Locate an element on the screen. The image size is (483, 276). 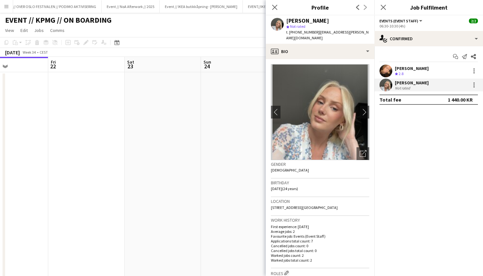
p: Worked jobs count: 2 is located at coordinates (320, 255).